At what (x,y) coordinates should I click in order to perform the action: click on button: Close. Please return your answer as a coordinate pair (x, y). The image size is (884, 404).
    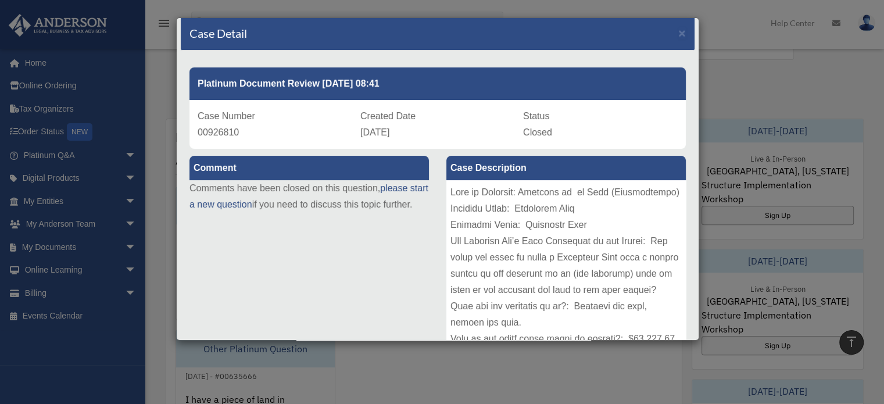
    Looking at the image, I should click on (682, 33).